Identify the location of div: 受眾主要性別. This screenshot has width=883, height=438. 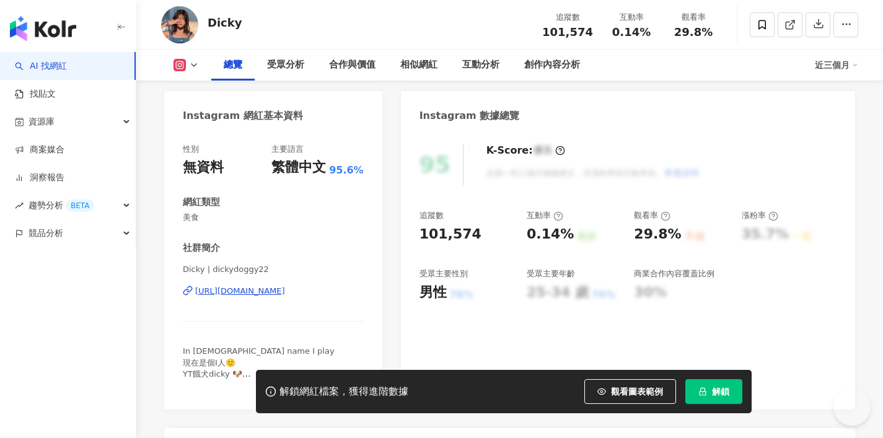
(444, 274).